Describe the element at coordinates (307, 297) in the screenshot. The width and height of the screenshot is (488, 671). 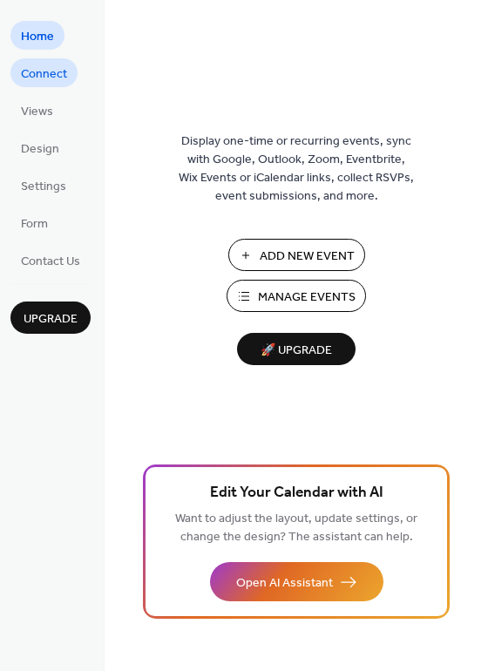
I see `span: Manage Events` at that location.